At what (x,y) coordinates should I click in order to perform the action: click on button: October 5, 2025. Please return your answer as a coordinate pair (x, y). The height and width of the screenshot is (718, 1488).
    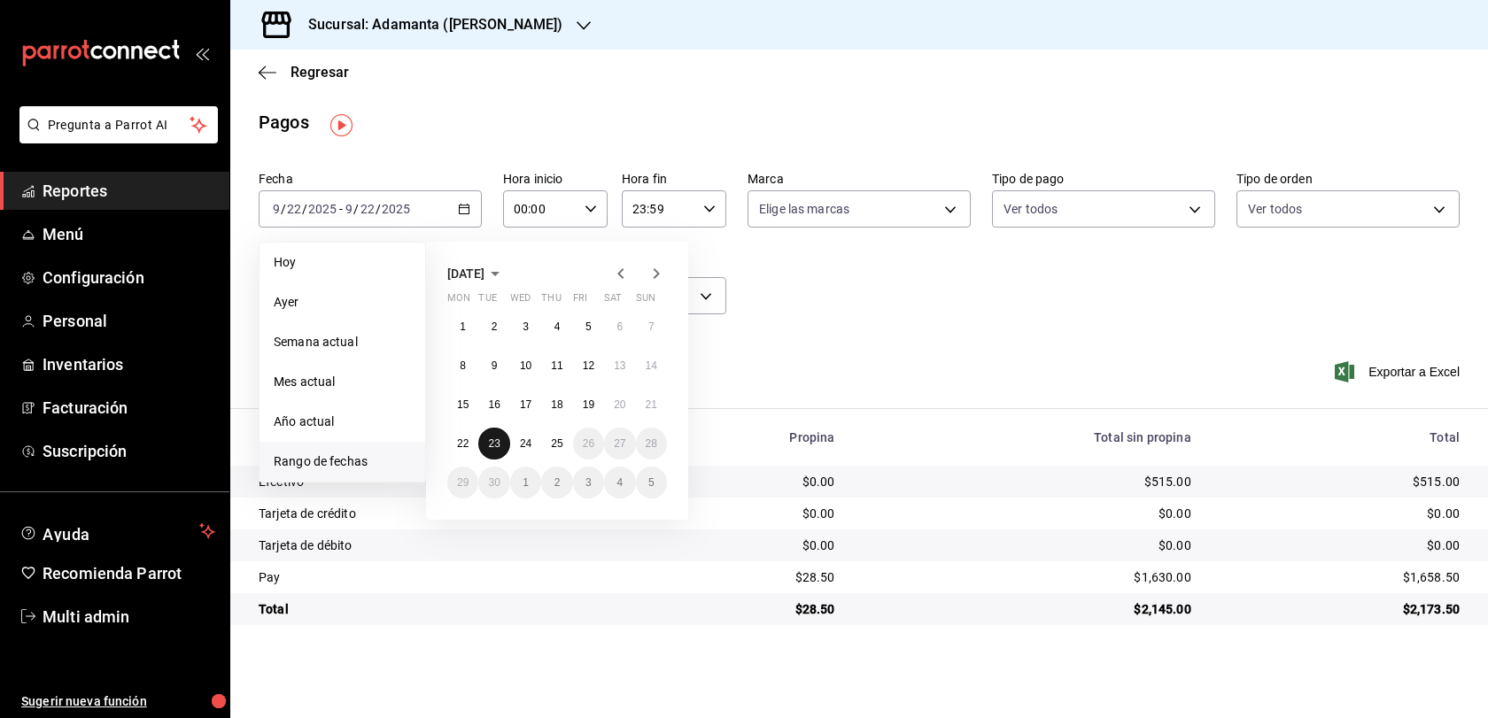
    Looking at the image, I should click on (651, 483).